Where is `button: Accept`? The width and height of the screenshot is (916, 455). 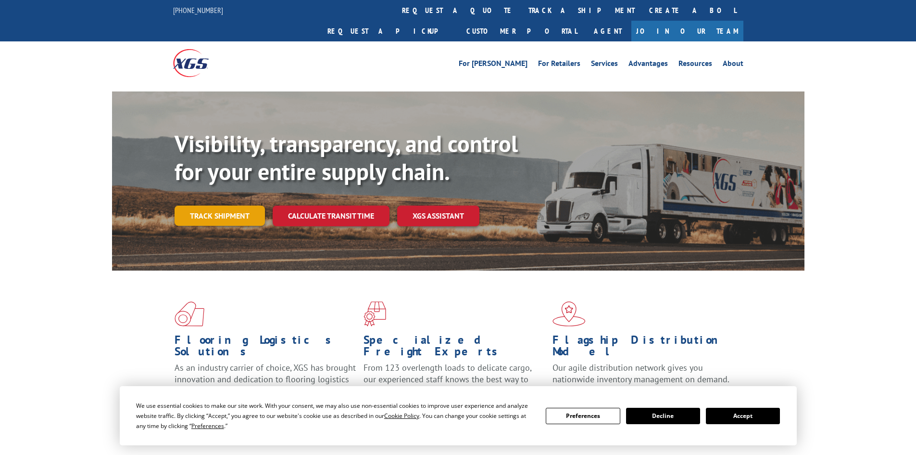
button: Accept is located at coordinates (743, 416).